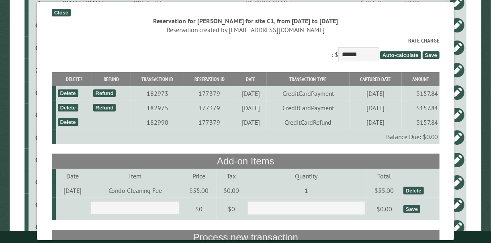 The width and height of the screenshot is (491, 243). What do you see at coordinates (39, 93) in the screenshot?
I see `div: C7` at bounding box center [39, 93].